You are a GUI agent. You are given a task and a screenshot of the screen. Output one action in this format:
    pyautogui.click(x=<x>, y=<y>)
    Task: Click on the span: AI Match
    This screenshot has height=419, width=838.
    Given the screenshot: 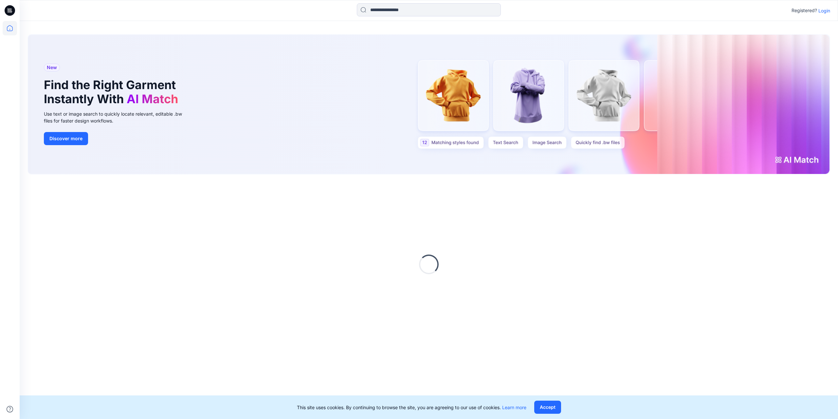 What is the action you would take?
    pyautogui.click(x=152, y=99)
    